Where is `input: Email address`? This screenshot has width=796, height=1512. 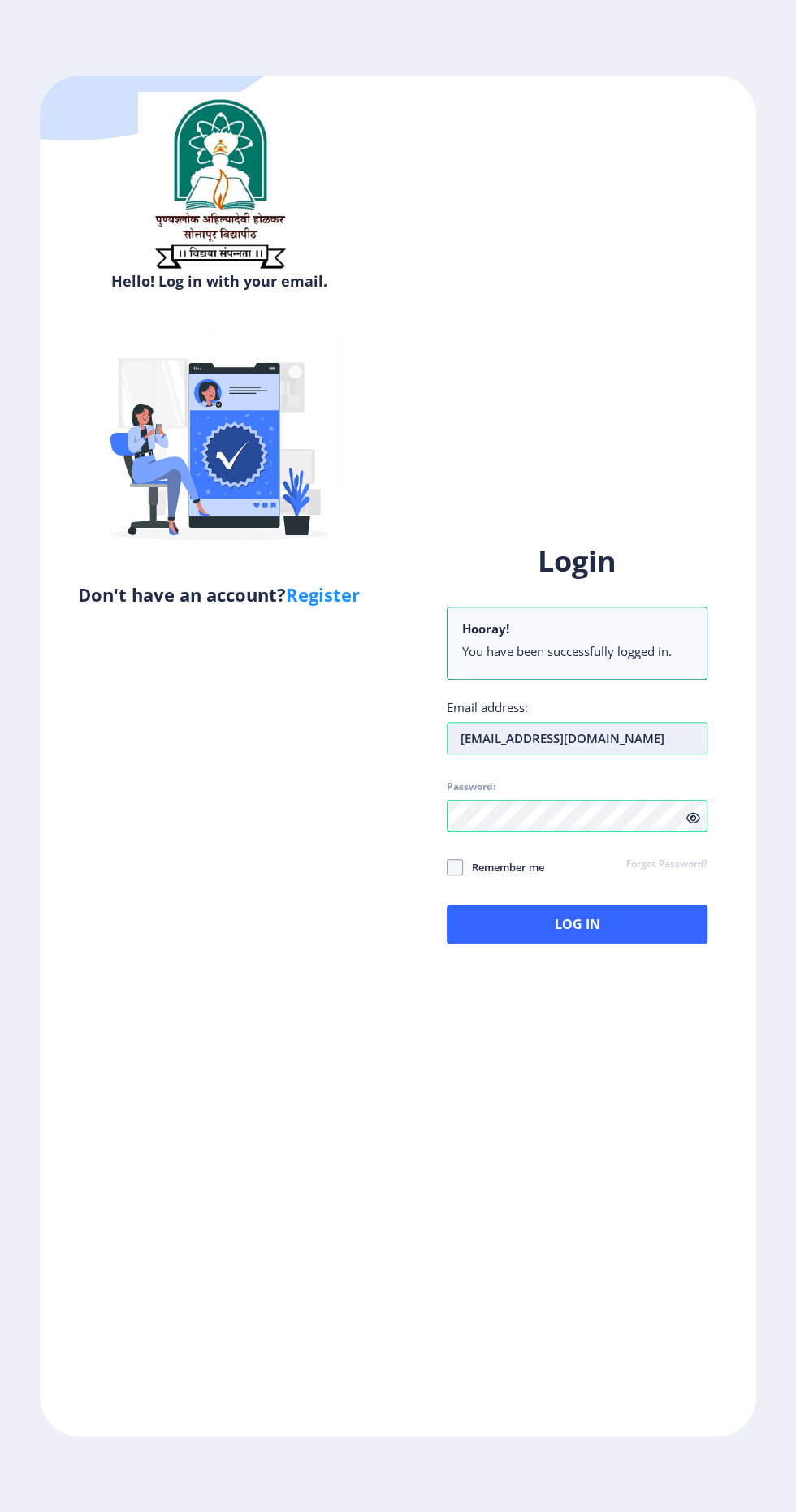
input: Email address is located at coordinates (577, 738).